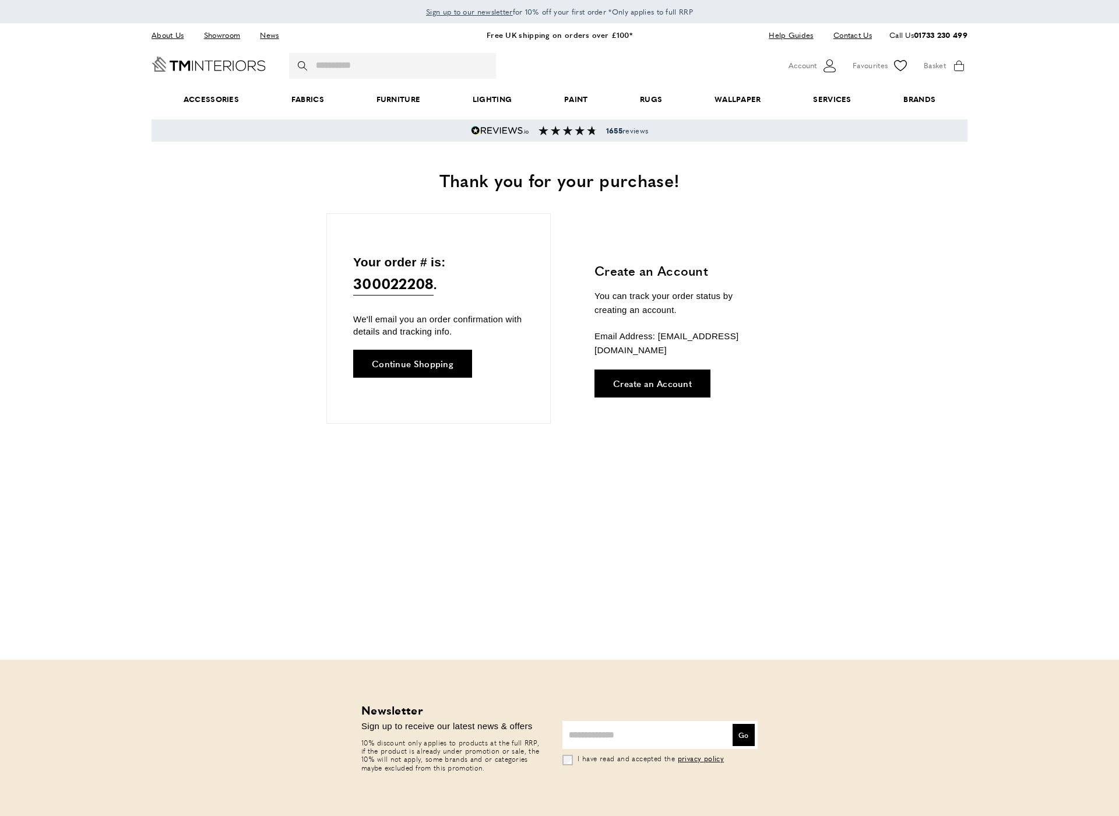 The width and height of the screenshot is (1119, 816). Describe the element at coordinates (438, 274) in the screenshot. I see `p: Your order # is: .` at that location.